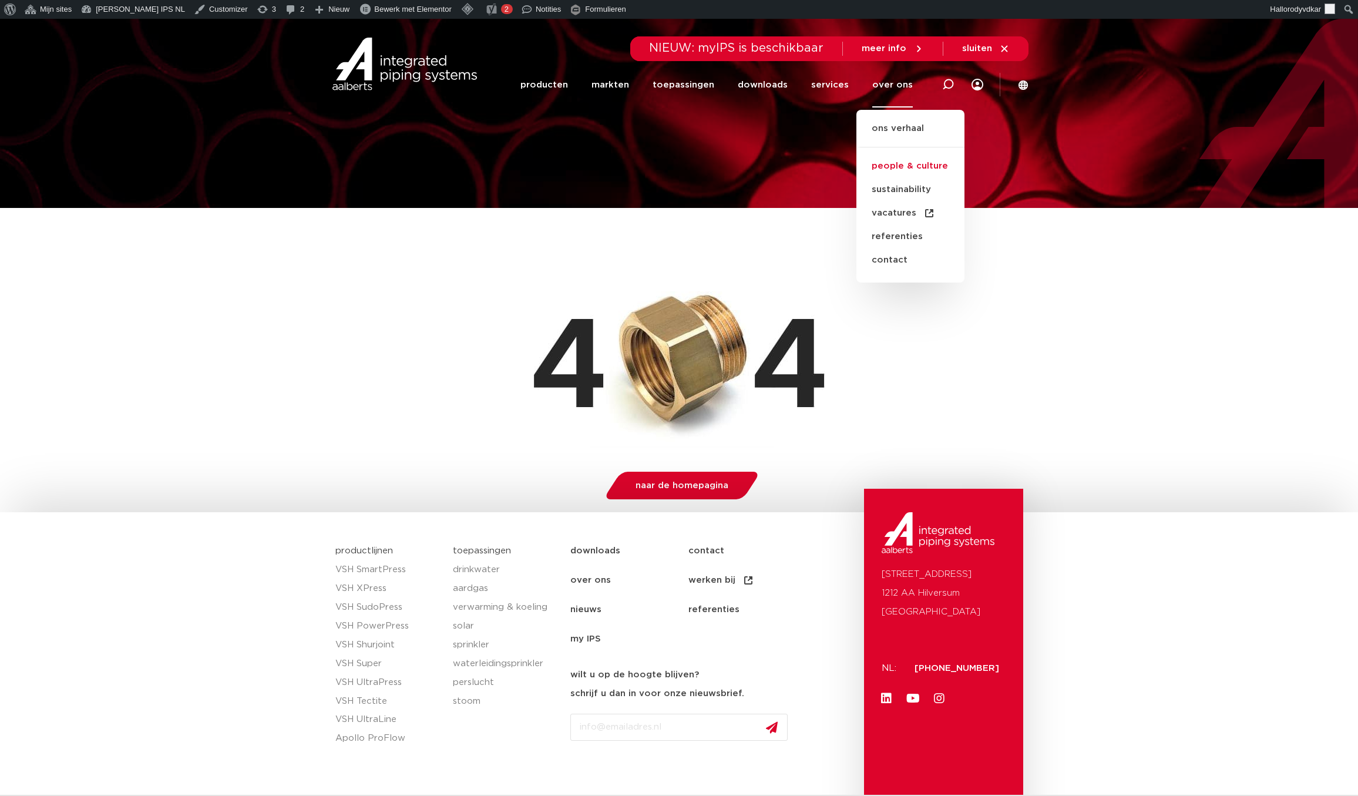  I want to click on a: VSH UltraLine, so click(388, 719).